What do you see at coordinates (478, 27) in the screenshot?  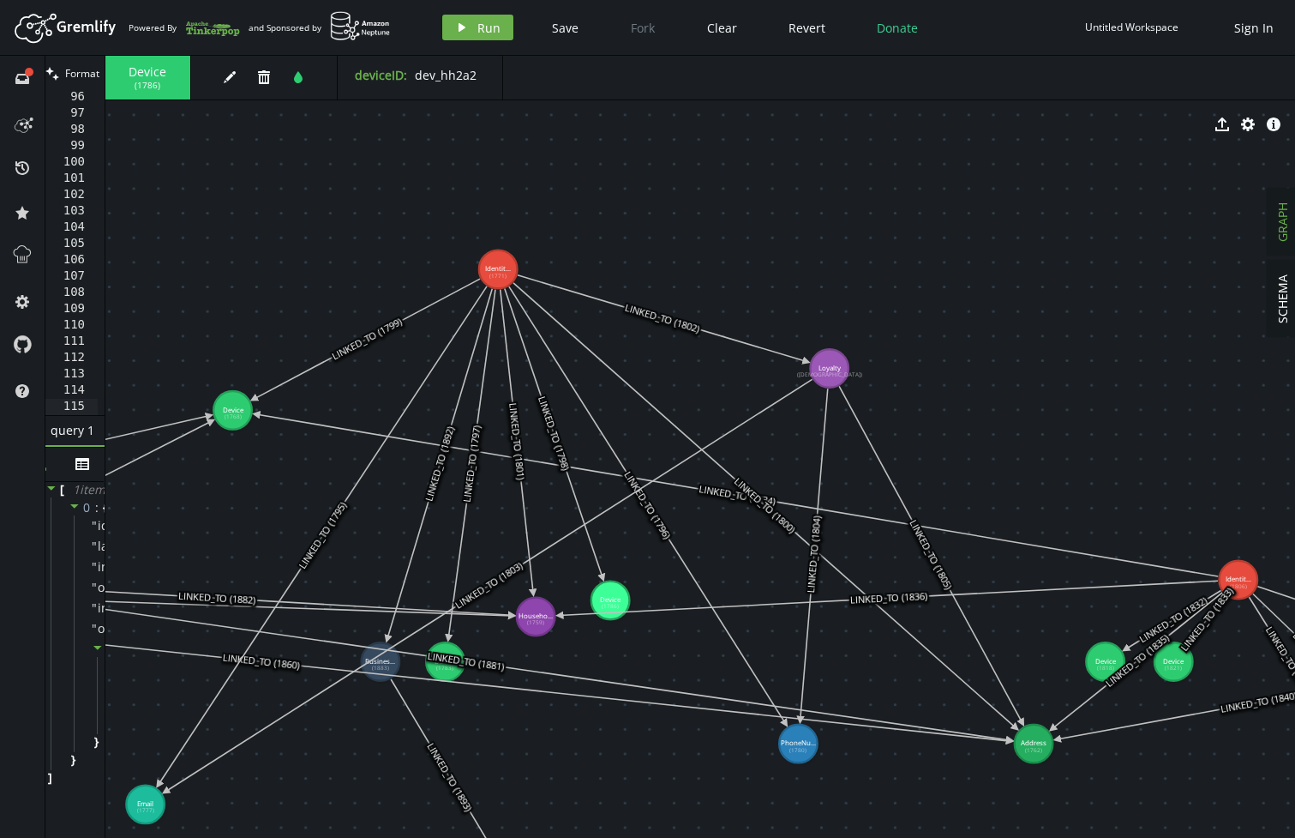 I see `button: Run` at bounding box center [478, 27].